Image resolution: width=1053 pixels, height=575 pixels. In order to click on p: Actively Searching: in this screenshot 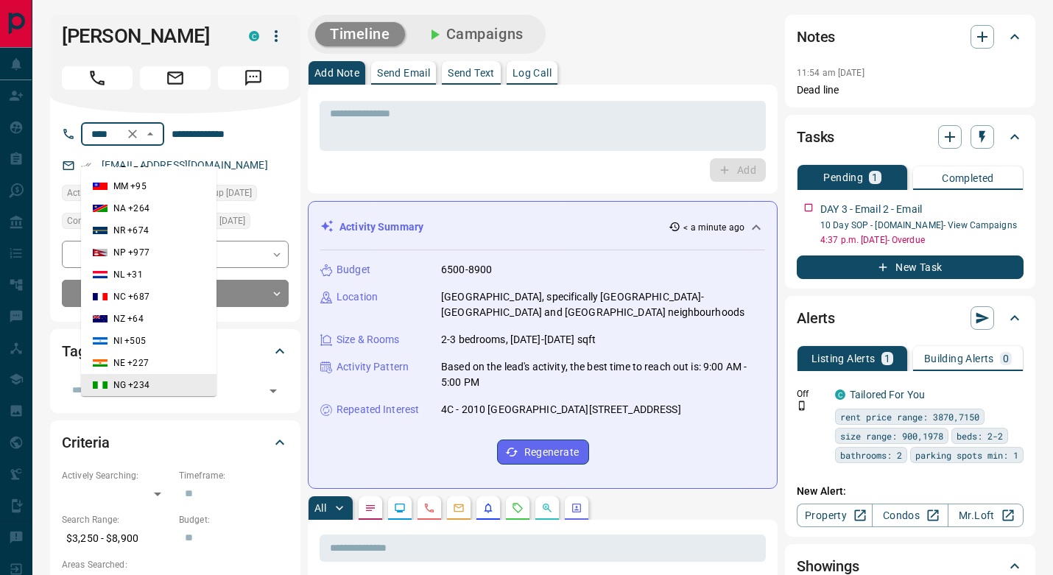, I will do `click(116, 476)`.